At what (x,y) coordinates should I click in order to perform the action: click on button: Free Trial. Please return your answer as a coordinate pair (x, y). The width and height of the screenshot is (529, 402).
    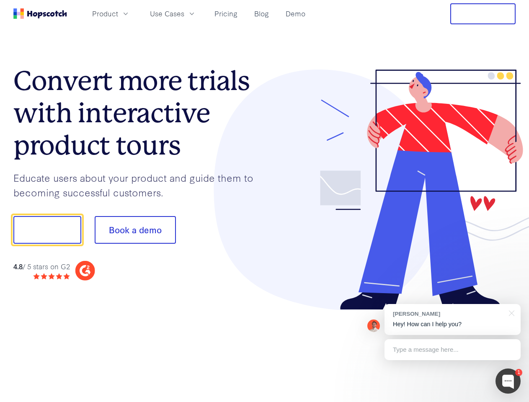
    Looking at the image, I should click on (483, 14).